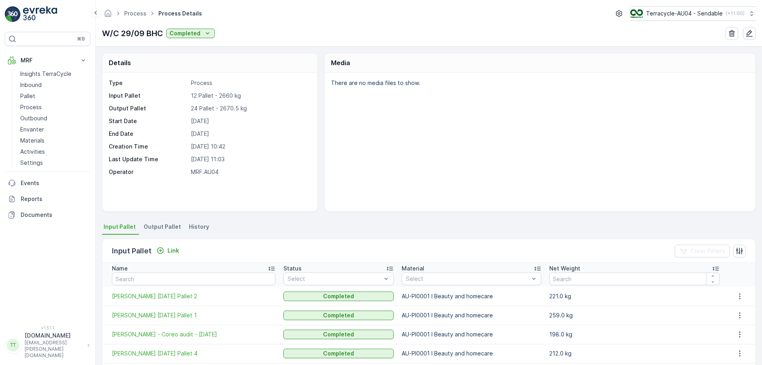  I want to click on a: Activities, so click(54, 152).